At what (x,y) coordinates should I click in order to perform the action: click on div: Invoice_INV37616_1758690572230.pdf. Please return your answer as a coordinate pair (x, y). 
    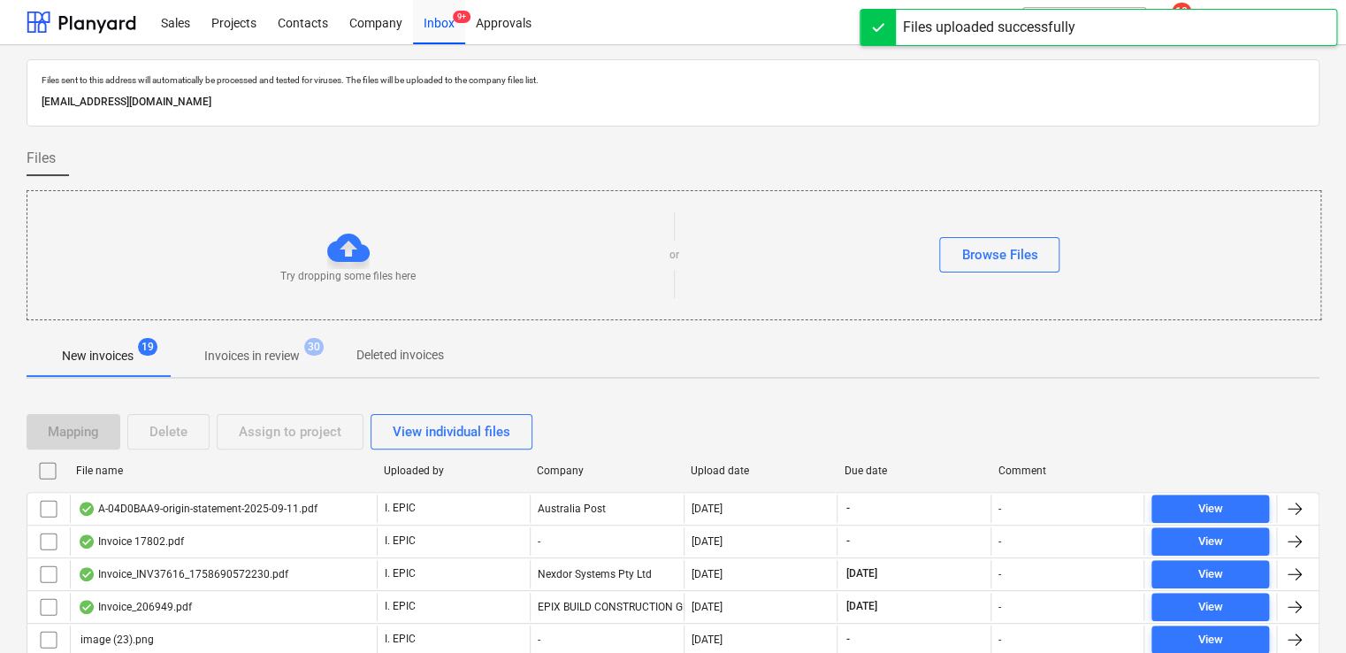
    Looking at the image, I should click on (183, 574).